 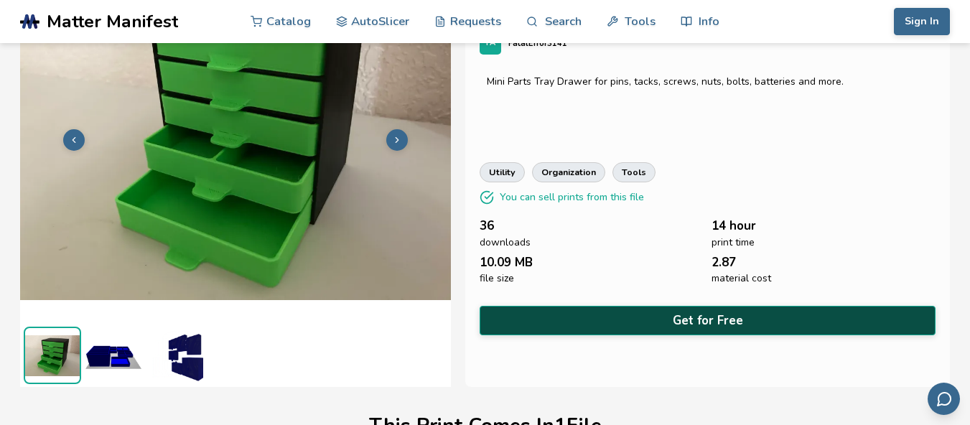 What do you see at coordinates (112, 22) in the screenshot?
I see `span: Matter Manifest` at bounding box center [112, 22].